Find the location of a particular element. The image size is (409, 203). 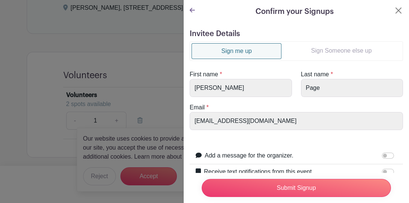

input: Submit Signup is located at coordinates (296, 188).